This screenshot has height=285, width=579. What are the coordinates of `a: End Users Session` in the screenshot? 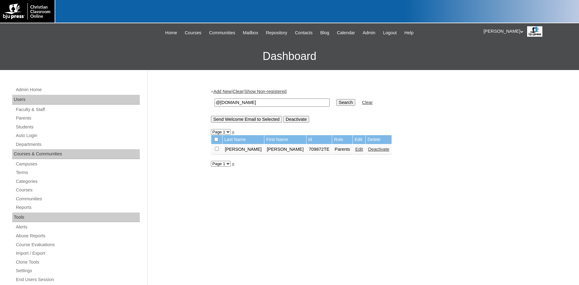 It's located at (78, 279).